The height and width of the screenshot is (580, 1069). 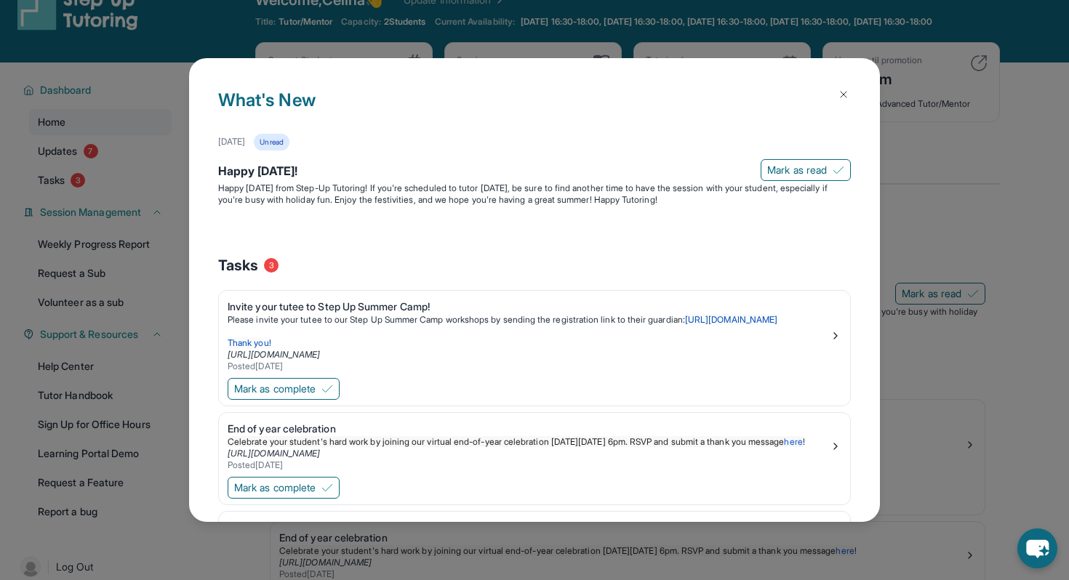 I want to click on button: chat-button, so click(x=1037, y=548).